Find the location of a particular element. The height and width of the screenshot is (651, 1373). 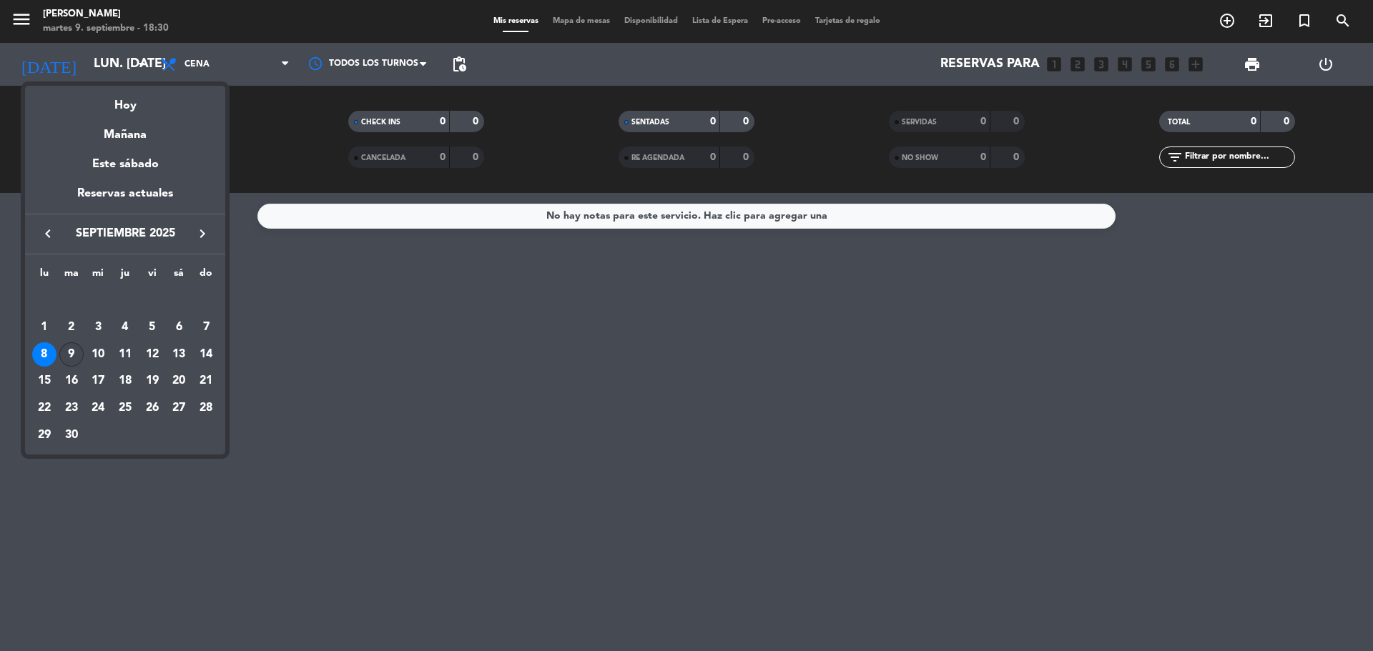

th: lunes is located at coordinates (44, 276).